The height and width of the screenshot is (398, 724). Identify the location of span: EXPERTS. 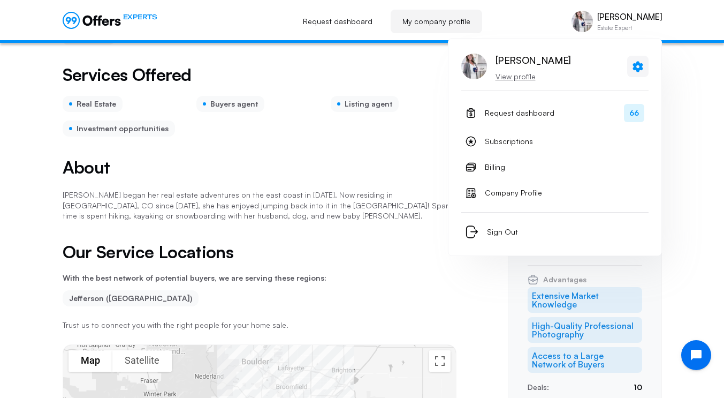
(140, 17).